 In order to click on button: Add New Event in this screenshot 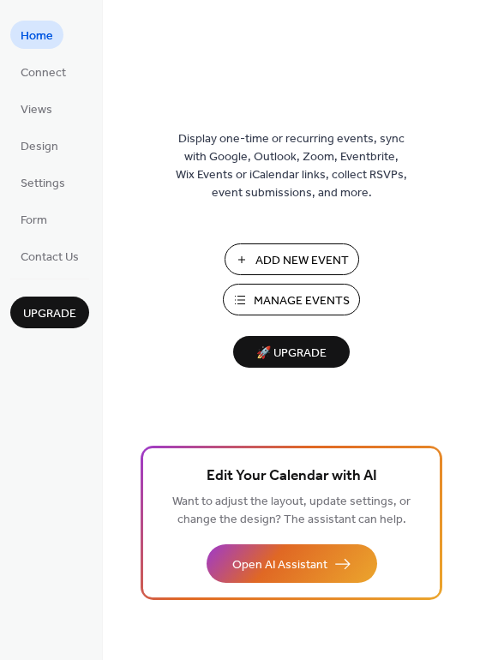, I will do `click(291, 259)`.